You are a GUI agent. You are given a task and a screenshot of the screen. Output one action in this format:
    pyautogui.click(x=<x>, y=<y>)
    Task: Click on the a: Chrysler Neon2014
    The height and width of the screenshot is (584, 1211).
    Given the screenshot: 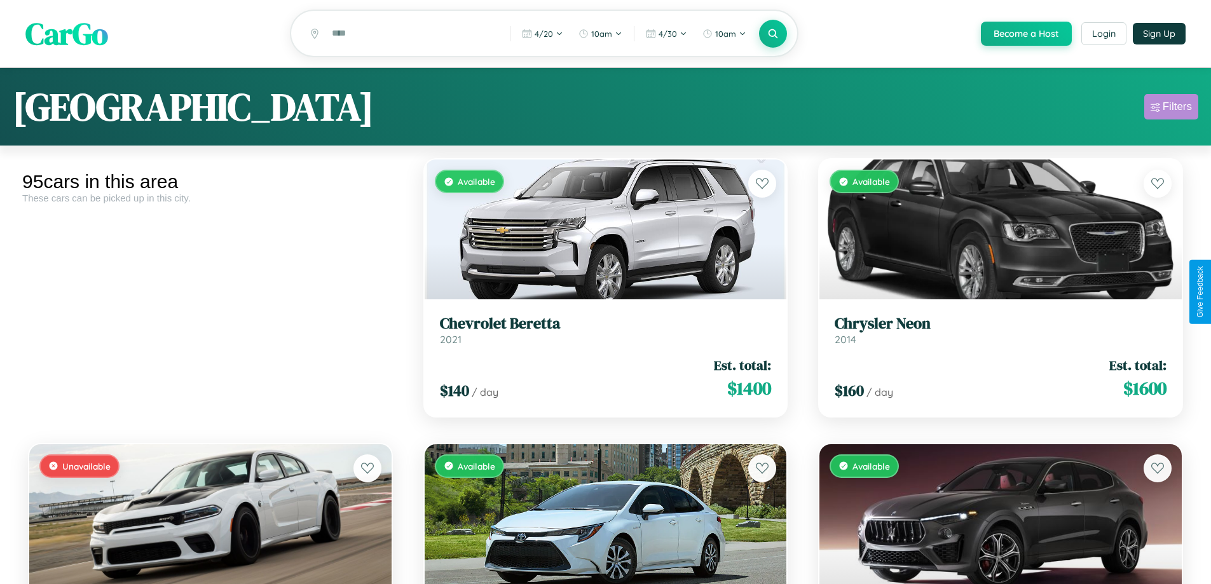 What is the action you would take?
    pyautogui.click(x=1000, y=330)
    